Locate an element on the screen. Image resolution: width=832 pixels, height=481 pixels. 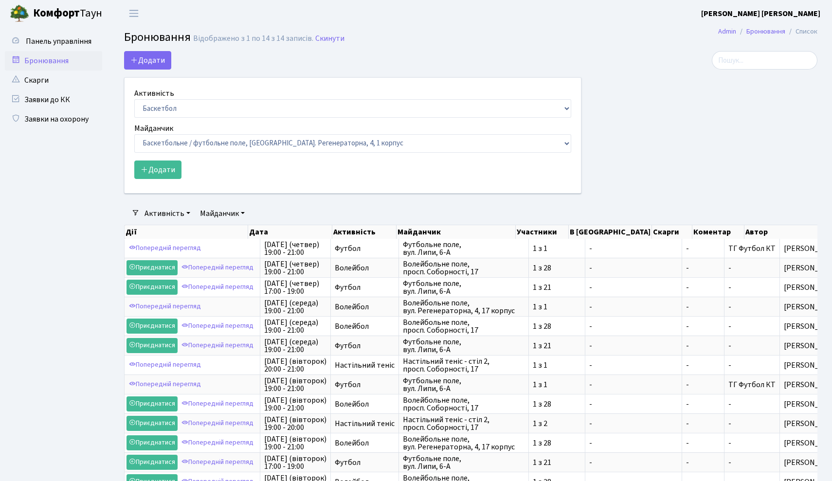
th: Скарги is located at coordinates (672, 232).